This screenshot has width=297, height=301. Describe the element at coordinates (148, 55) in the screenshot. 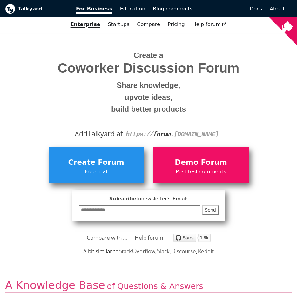

I see `span: Create a` at that location.